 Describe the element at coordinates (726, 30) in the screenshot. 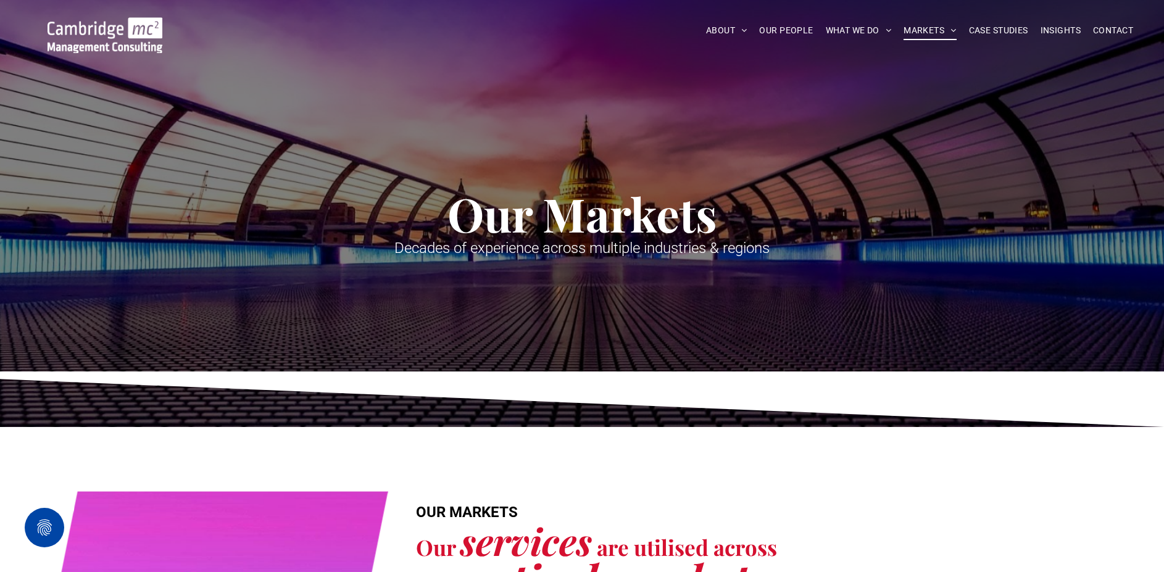

I see `a: ABOUT` at that location.